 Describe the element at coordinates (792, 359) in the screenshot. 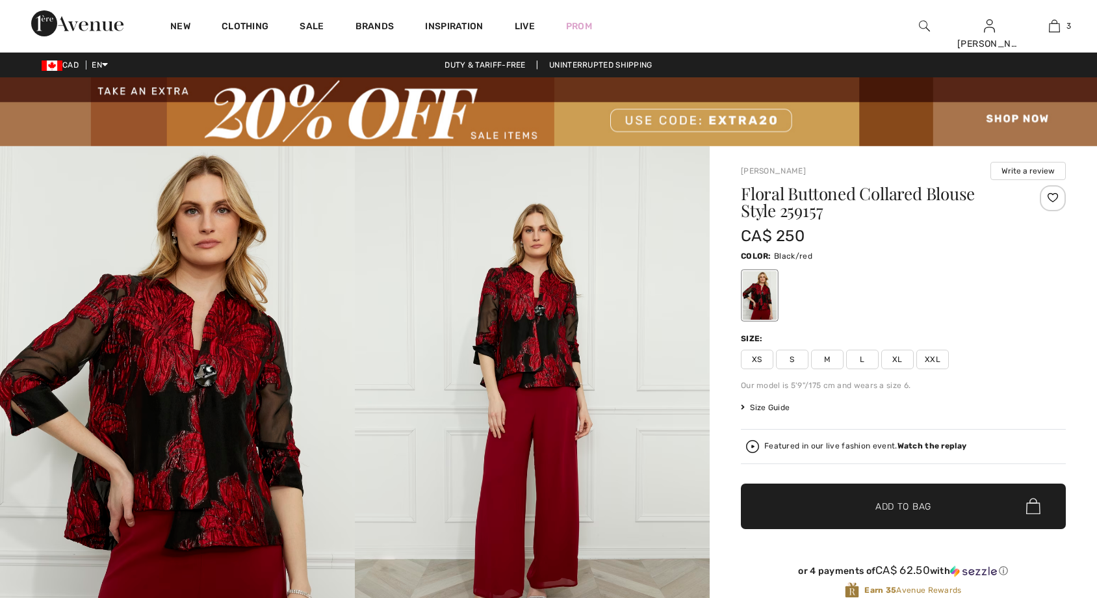

I see `span: S` at that location.